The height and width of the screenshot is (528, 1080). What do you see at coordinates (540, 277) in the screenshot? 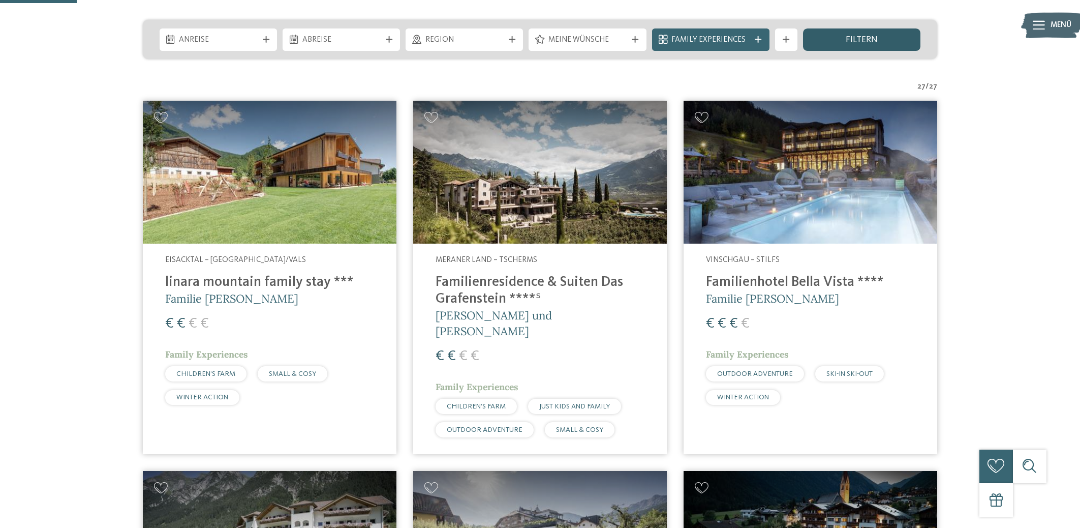
I see `a: Familienhotels gesucht? Hier findet ihr die besten! Meraner Land – Tscherms Familienresidence & S...` at bounding box center [540, 277].